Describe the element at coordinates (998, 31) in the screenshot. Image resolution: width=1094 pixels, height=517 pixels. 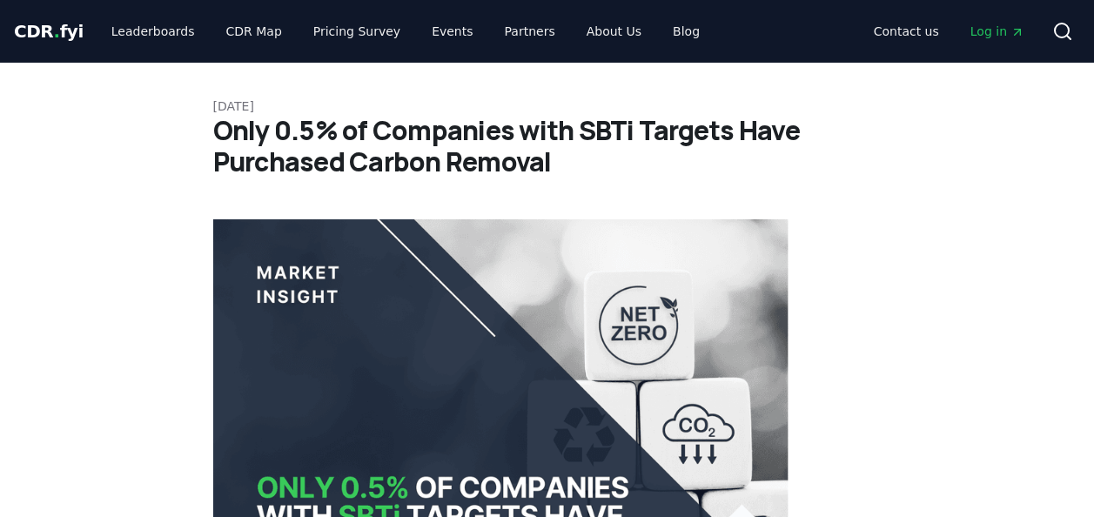
I see `span: Log in` at that location.